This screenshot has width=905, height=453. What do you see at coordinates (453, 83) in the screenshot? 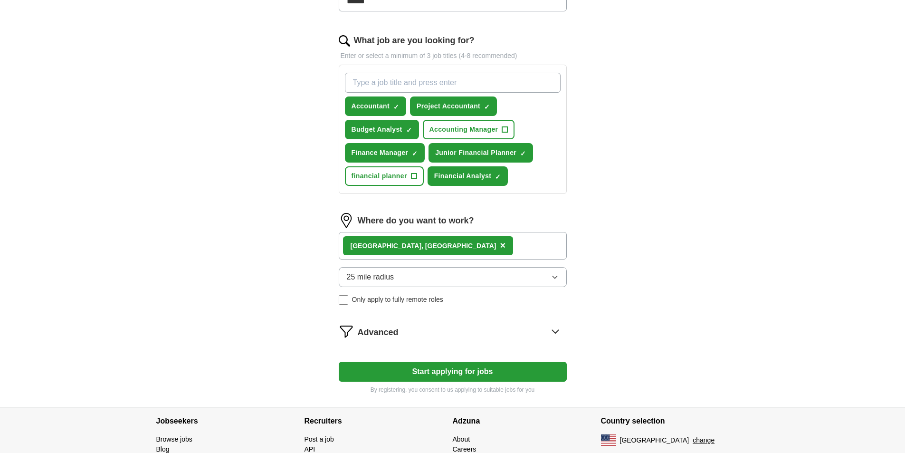
I see `input: Type a job title and press enter` at bounding box center [453, 83].